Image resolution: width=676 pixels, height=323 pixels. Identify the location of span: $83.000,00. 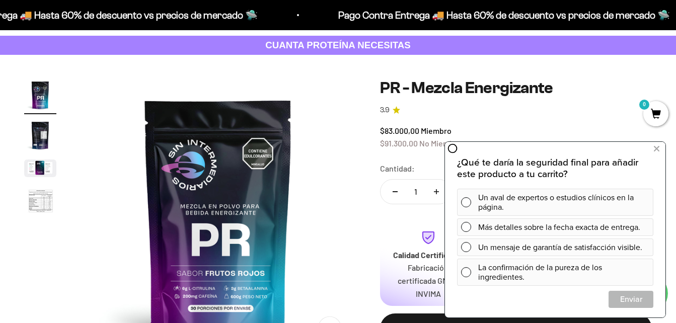
(400, 130).